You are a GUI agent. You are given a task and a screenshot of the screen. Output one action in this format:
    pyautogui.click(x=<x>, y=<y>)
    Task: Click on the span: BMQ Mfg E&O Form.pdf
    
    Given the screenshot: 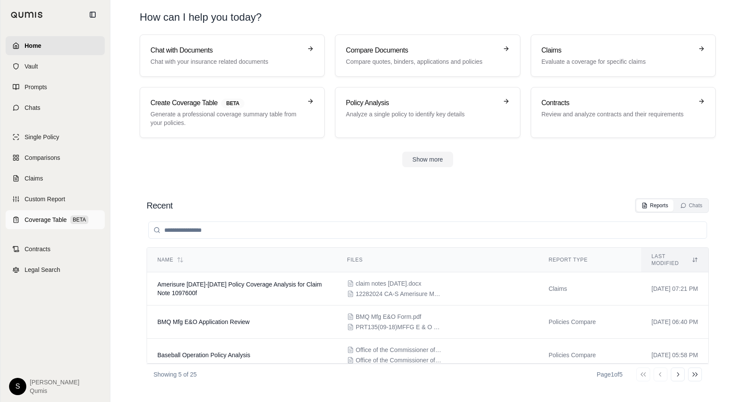 What is the action you would take?
    pyautogui.click(x=389, y=317)
    